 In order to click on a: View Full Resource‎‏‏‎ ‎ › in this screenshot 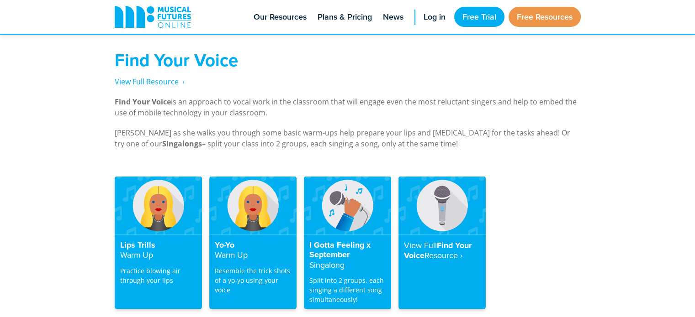, I will do `click(149, 82)`.